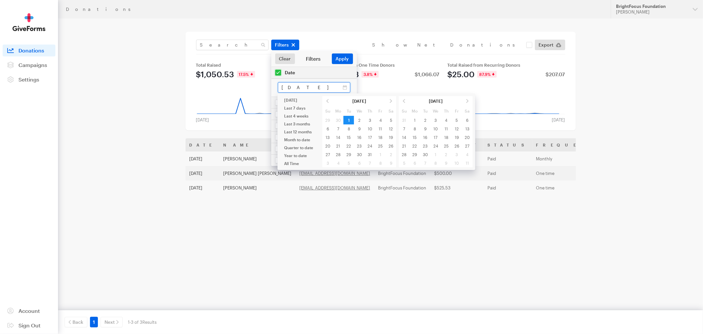 Image resolution: width=703 pixels, height=334 pixels. What do you see at coordinates (550, 45) in the screenshot?
I see `a: Export` at bounding box center [550, 45].